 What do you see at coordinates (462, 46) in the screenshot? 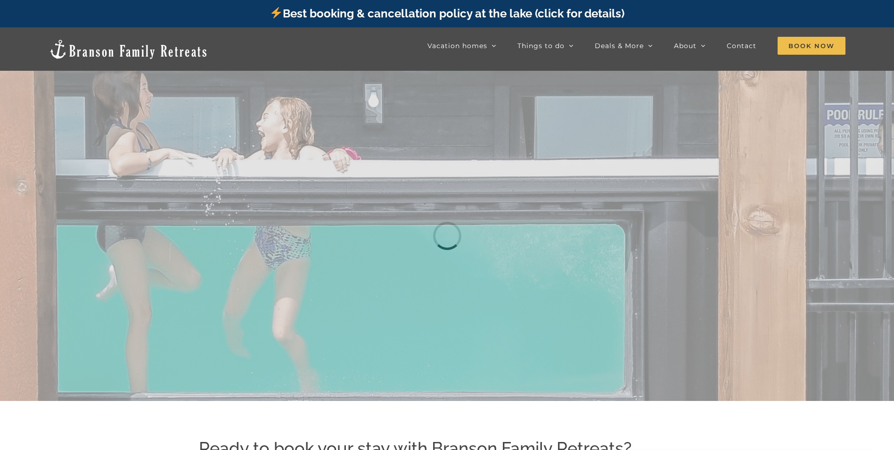
I see `a: Vacation homes` at bounding box center [462, 46].